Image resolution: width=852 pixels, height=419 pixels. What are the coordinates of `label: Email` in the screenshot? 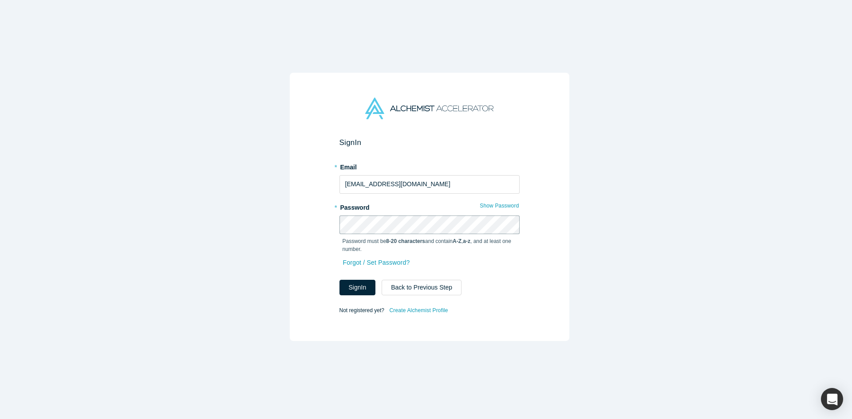 It's located at (430, 166).